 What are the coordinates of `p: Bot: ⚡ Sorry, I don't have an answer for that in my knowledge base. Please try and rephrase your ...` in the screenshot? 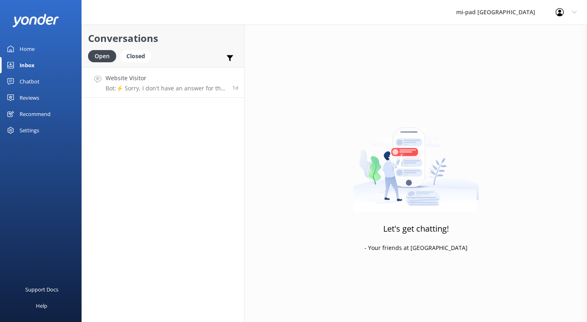 It's located at (166, 88).